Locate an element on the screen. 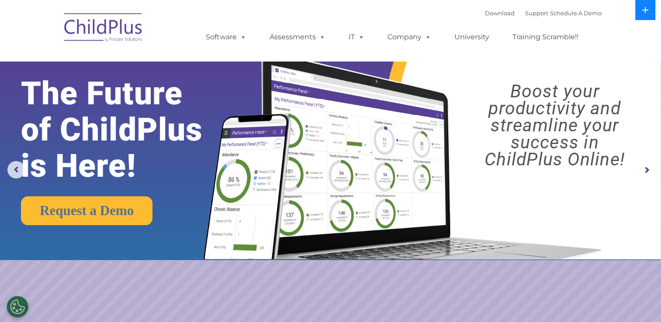  a: University is located at coordinates (472, 37).